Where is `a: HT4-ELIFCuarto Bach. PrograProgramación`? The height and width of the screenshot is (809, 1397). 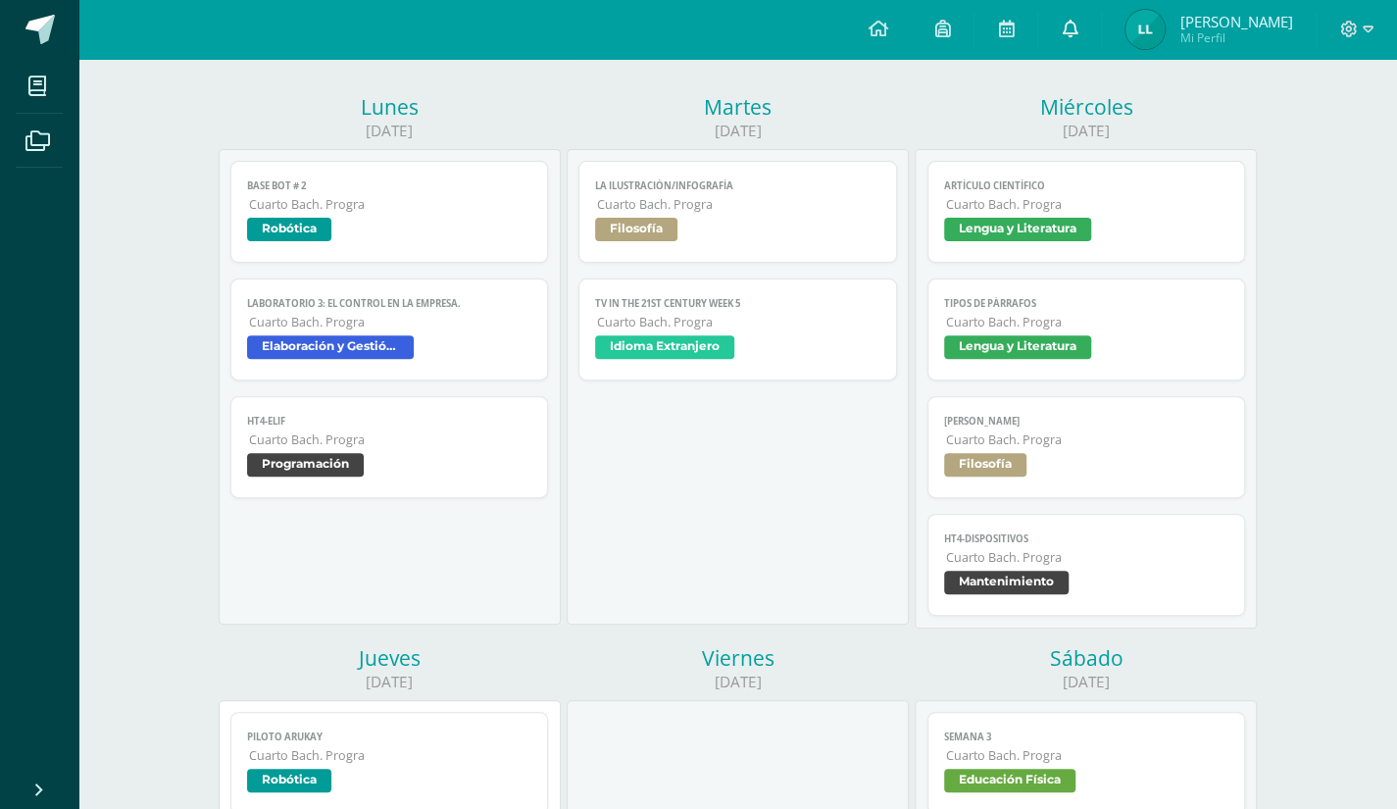 a: HT4-ELIFCuarto Bach. PrograProgramación is located at coordinates (389, 447).